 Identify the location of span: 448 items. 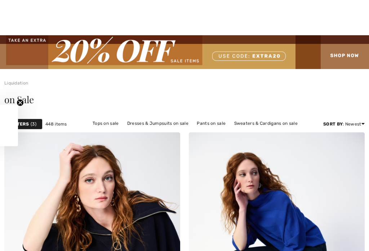
(56, 124).